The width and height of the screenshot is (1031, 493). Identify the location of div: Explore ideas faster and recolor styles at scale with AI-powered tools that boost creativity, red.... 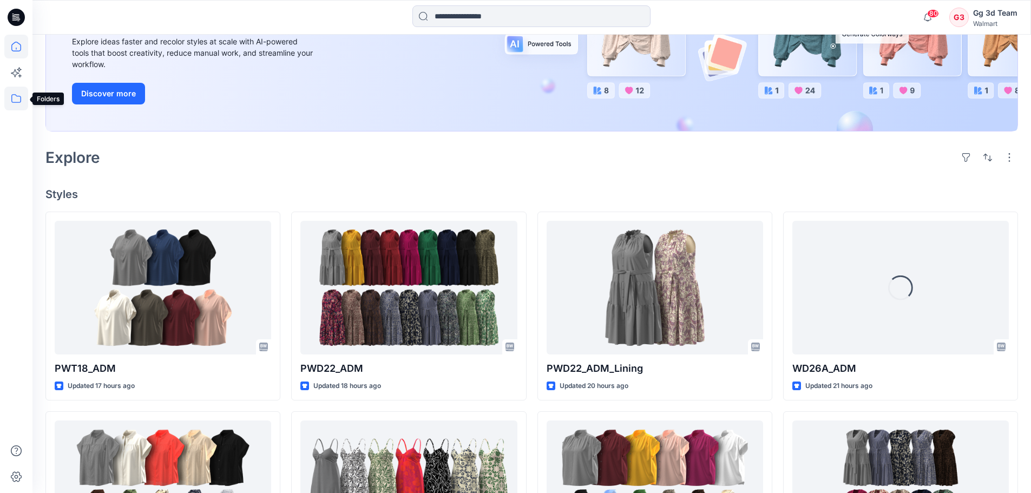
(194, 52).